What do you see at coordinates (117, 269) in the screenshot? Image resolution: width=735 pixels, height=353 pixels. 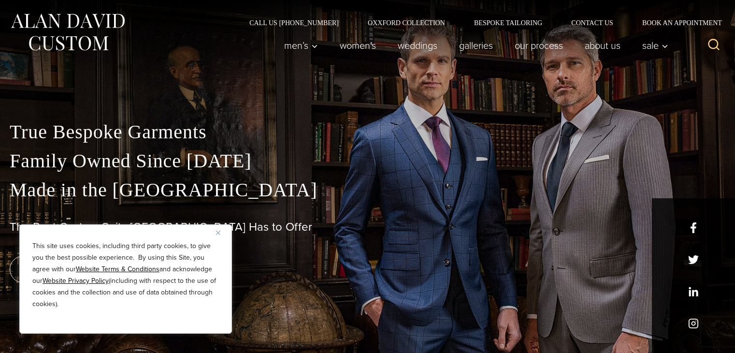 I see `u: Website Terms & Conditions` at bounding box center [117, 269].